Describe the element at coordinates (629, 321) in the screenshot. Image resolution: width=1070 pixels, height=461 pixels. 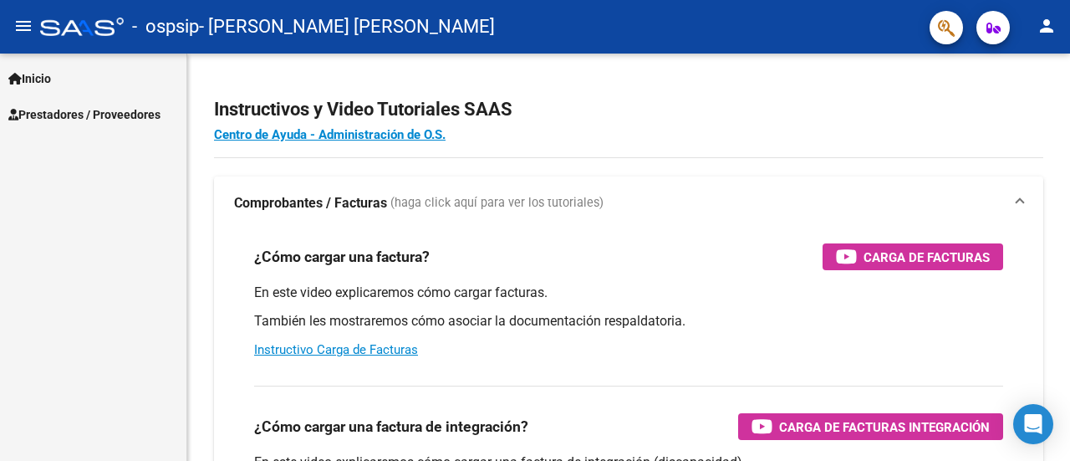
I see `p: También les mostraremos cómo asociar la documentación respaldatoria.` at that location.